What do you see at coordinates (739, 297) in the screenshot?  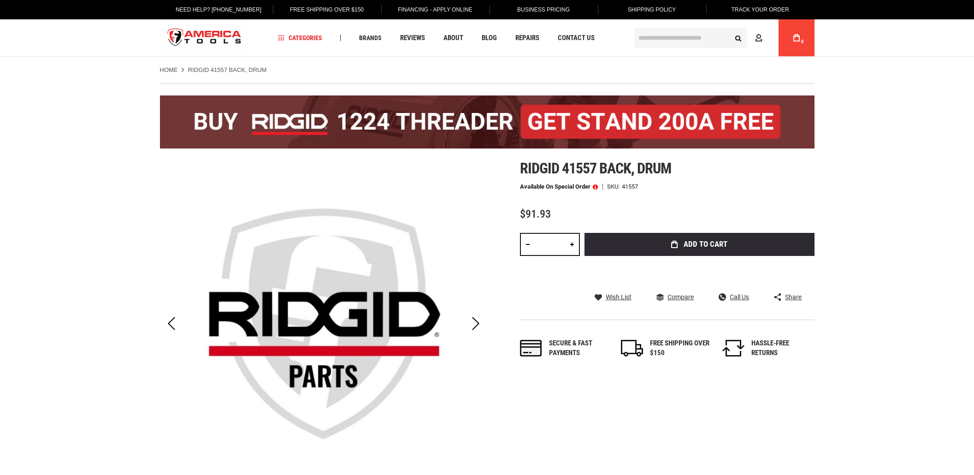 I see `span: Call Us` at bounding box center [739, 297].